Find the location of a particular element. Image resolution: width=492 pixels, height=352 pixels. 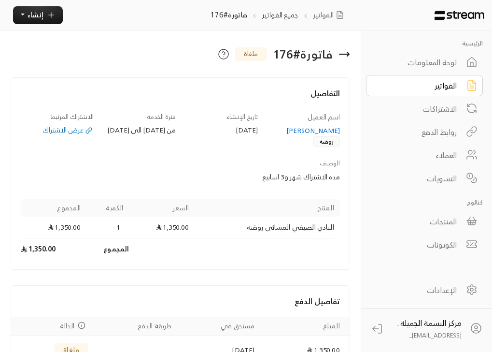

div: المنتجات is located at coordinates (418, 221).